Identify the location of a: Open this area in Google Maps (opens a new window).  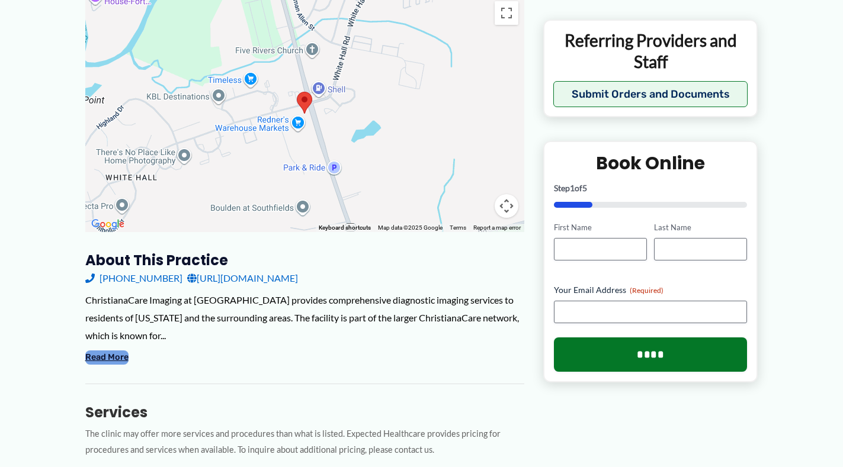
(108, 225).